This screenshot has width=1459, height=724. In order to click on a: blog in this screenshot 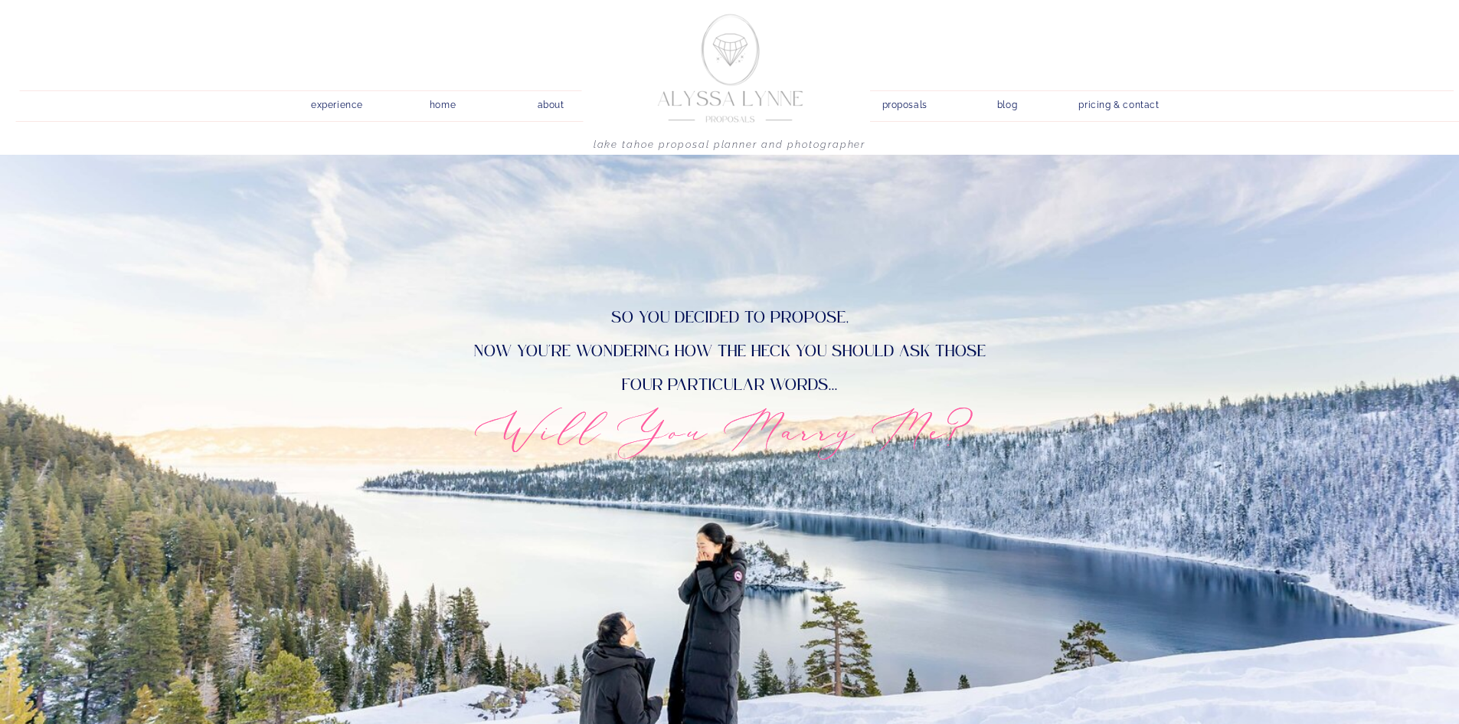, I will do `click(1007, 102)`.